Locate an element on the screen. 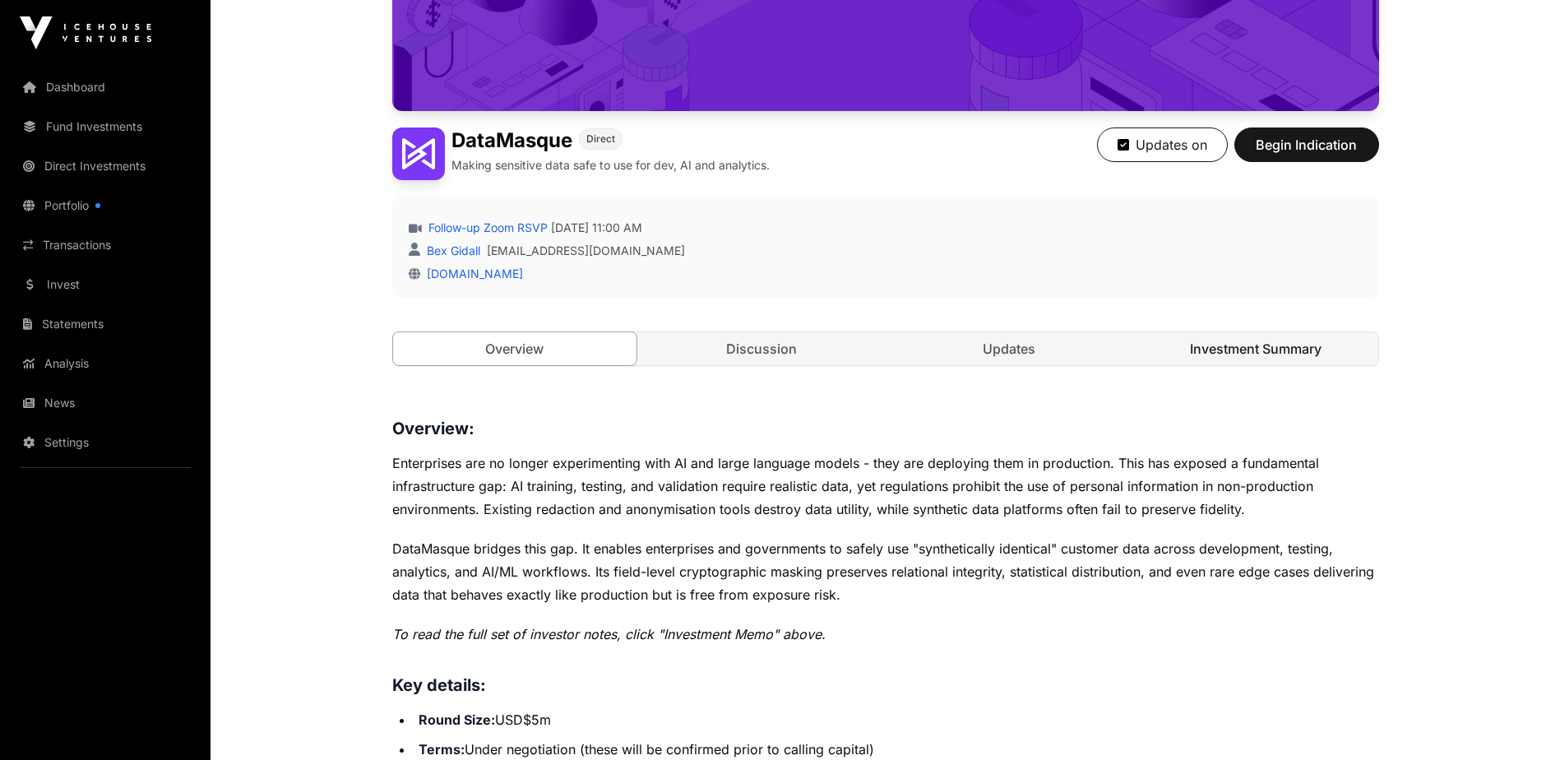  img: DataMasque is located at coordinates (419, 154).